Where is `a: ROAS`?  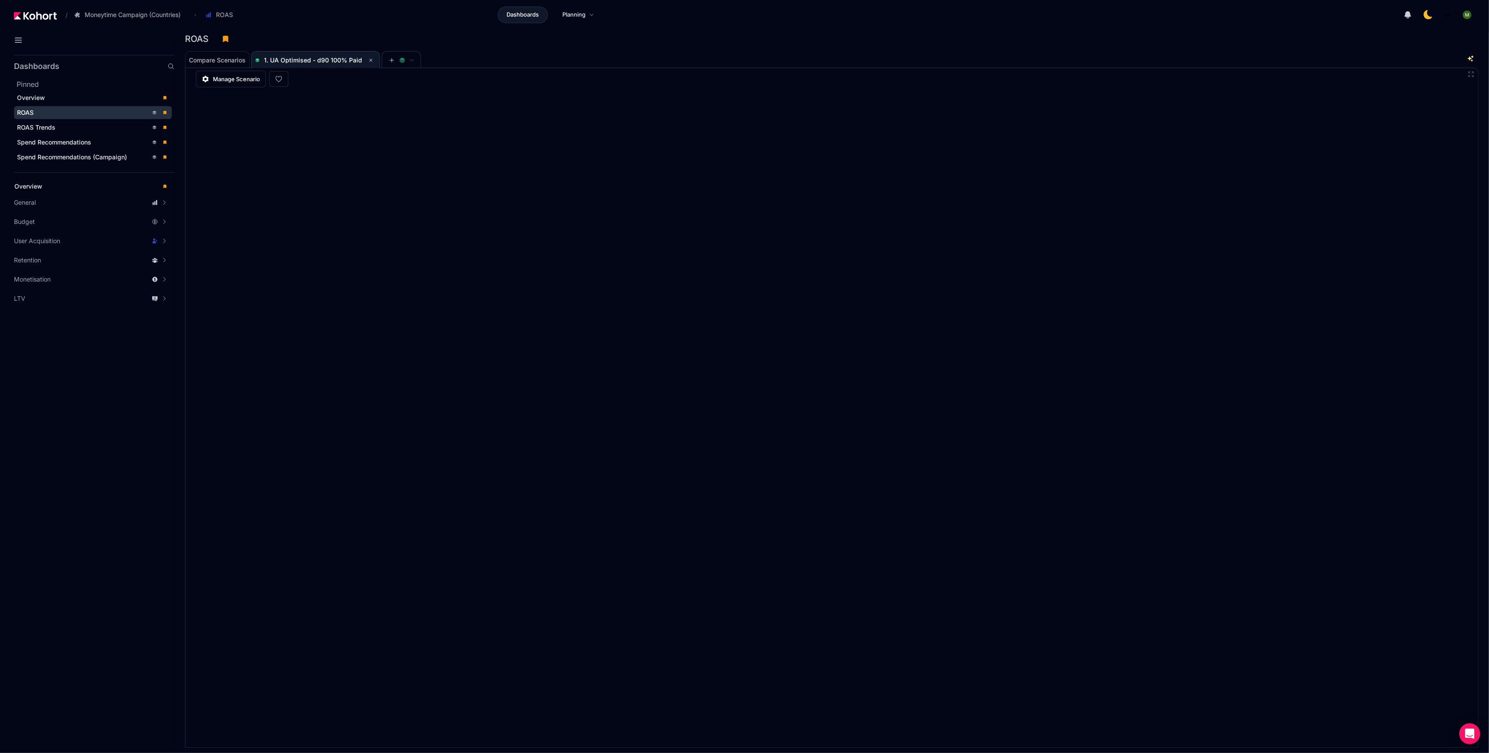
a: ROAS is located at coordinates (93, 113).